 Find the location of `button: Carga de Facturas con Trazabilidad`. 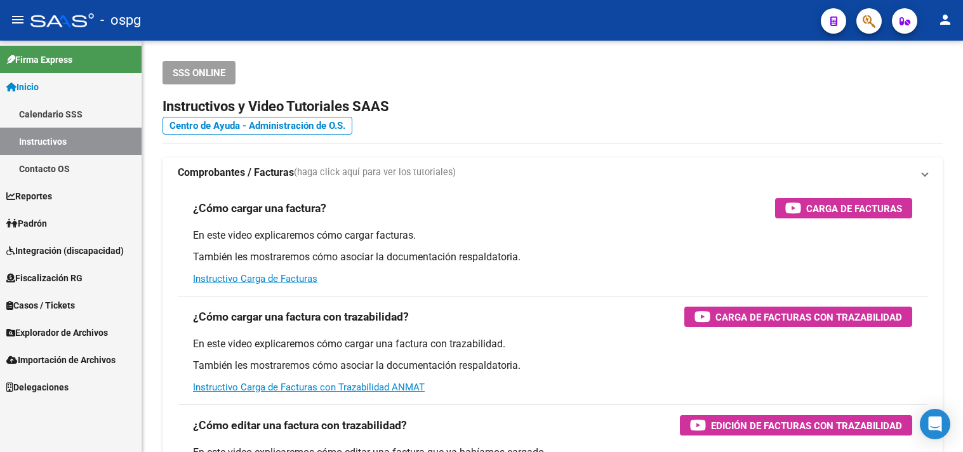

button: Carga de Facturas con Trazabilidad is located at coordinates (798, 317).